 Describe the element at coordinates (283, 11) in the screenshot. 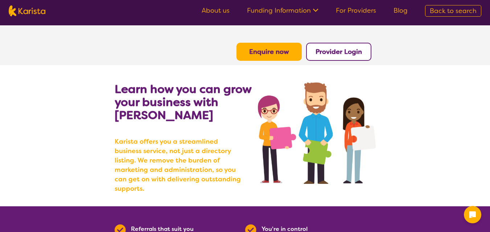

I see `a: Funding Information` at that location.